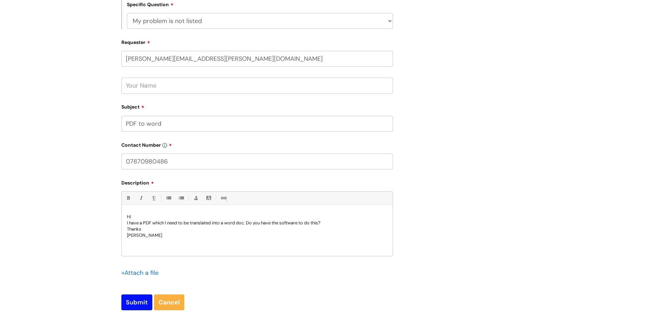 This screenshot has height=313, width=655. Describe the element at coordinates (257, 223) in the screenshot. I see `p: I have a PDF which I need to be translated into a word doc. Do you have the software to do this?` at that location.